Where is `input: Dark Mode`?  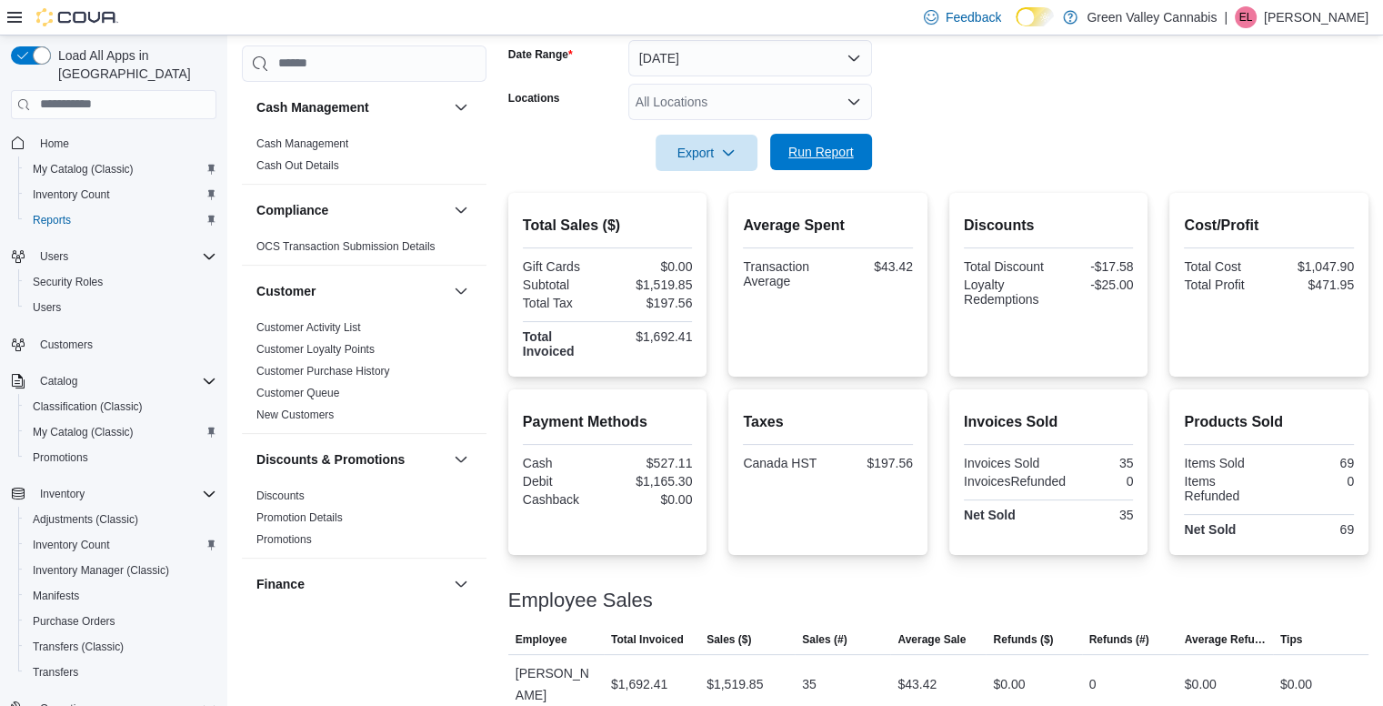
input: Dark Mode is located at coordinates (1035, 16).